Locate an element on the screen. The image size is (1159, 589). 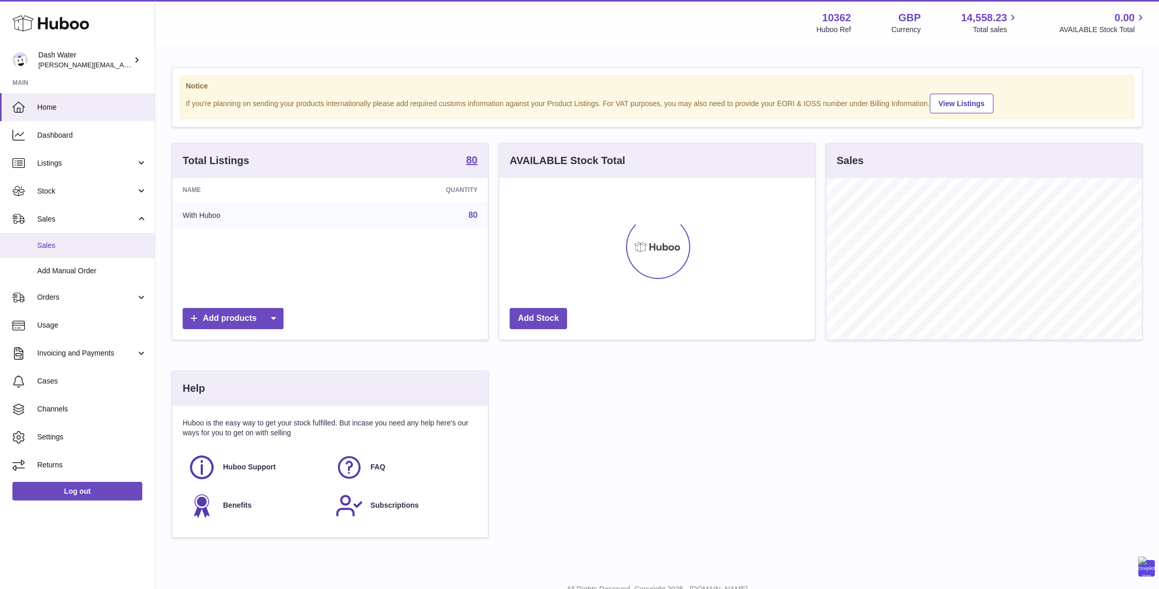
span: Benefits is located at coordinates (237, 505).